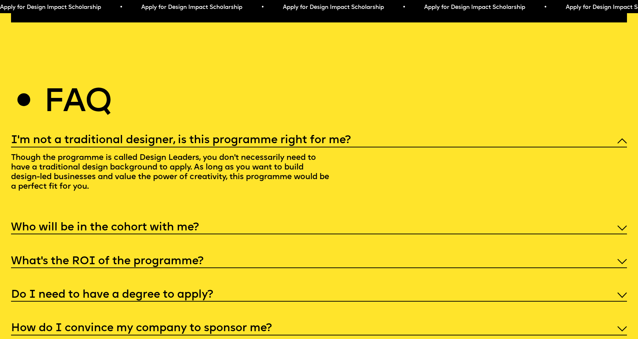 This screenshot has width=638, height=339. What do you see at coordinates (107, 262) in the screenshot?
I see `h5: What’s the ROI of the programme?` at bounding box center [107, 262].